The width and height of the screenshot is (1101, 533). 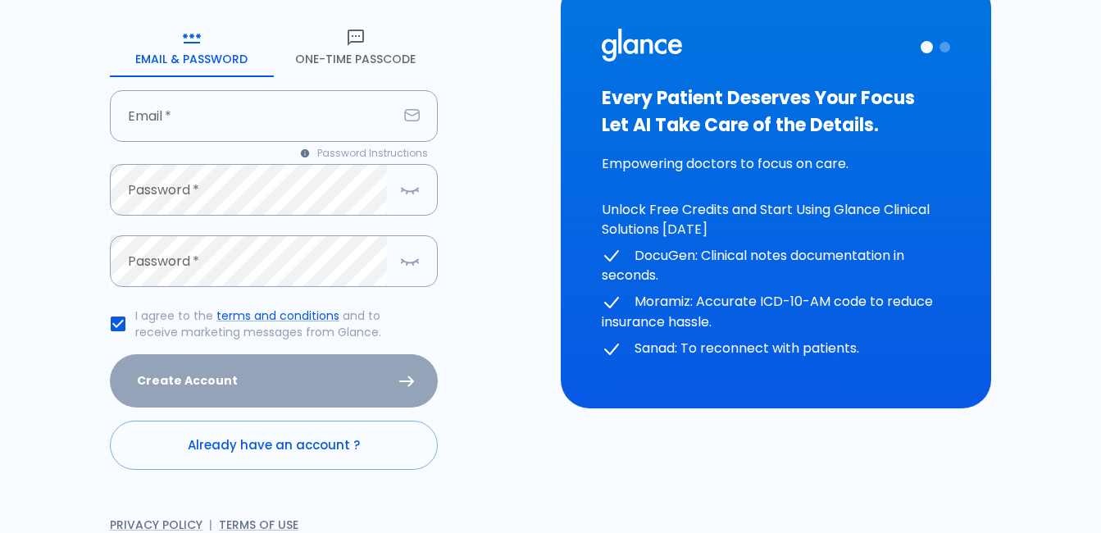 What do you see at coordinates (356, 48) in the screenshot?
I see `button: One-Time Passcode` at bounding box center [356, 48].